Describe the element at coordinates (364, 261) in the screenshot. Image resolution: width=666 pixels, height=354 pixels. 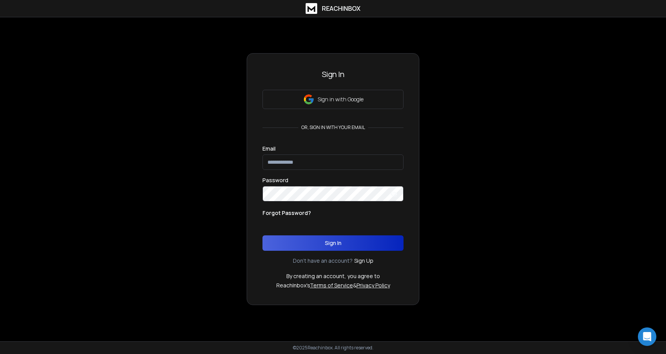
I see `a: Sign Up` at that location.